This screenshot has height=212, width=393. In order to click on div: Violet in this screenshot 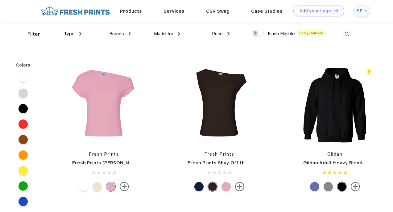, I will do `click(315, 186)`.